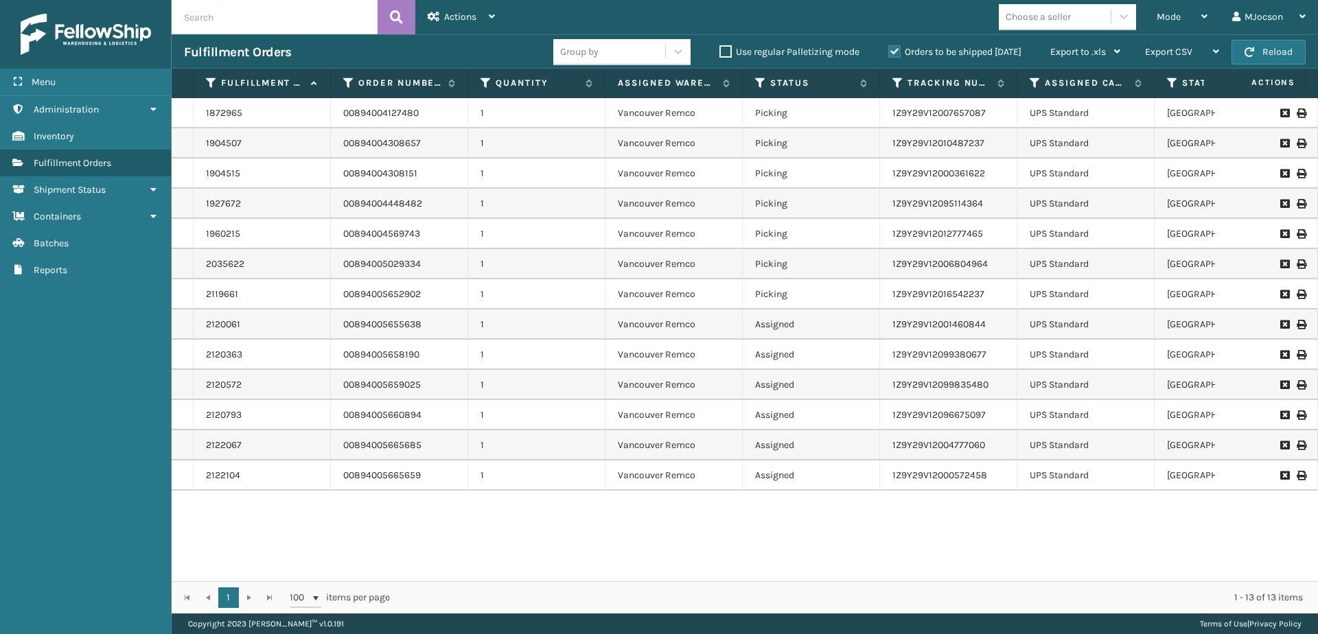  I want to click on td: 00894004308657, so click(399, 143).